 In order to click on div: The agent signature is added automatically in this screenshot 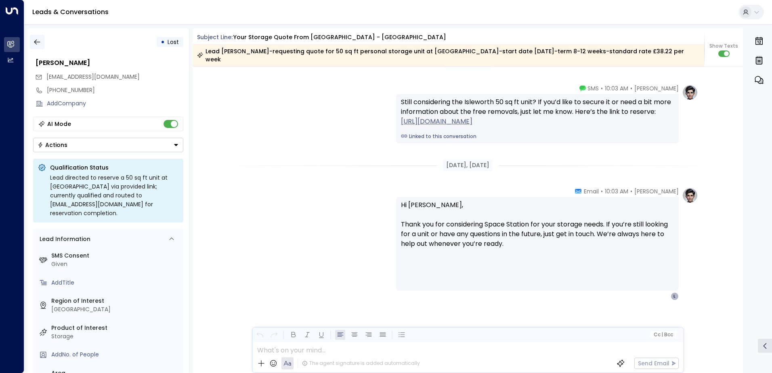, I will do `click(361, 363)`.